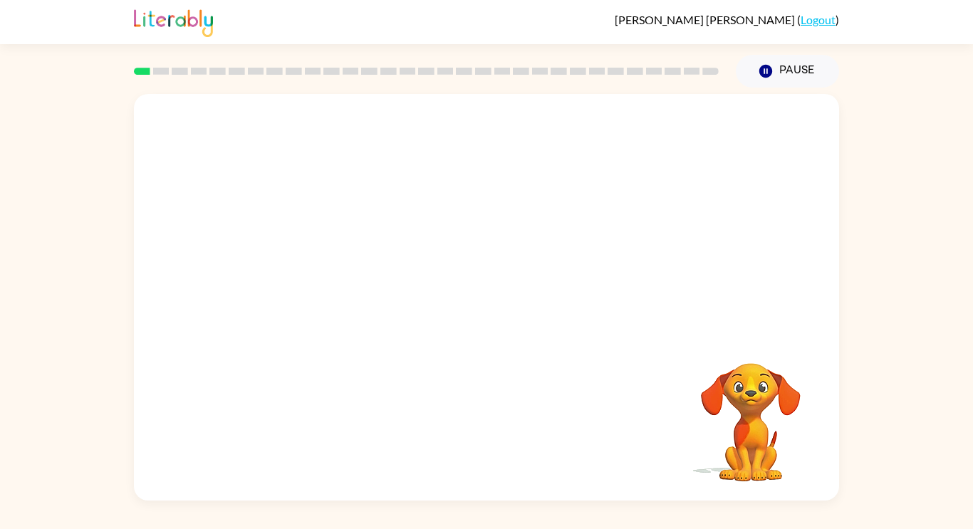 The image size is (973, 529). I want to click on video: Your browser must support playing .mp4 files to use Literably. Please try using another browser., so click(751, 412).